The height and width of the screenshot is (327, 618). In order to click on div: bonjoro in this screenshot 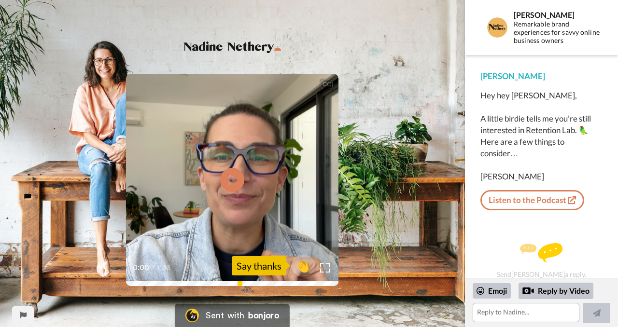, I will do `click(264, 316)`.